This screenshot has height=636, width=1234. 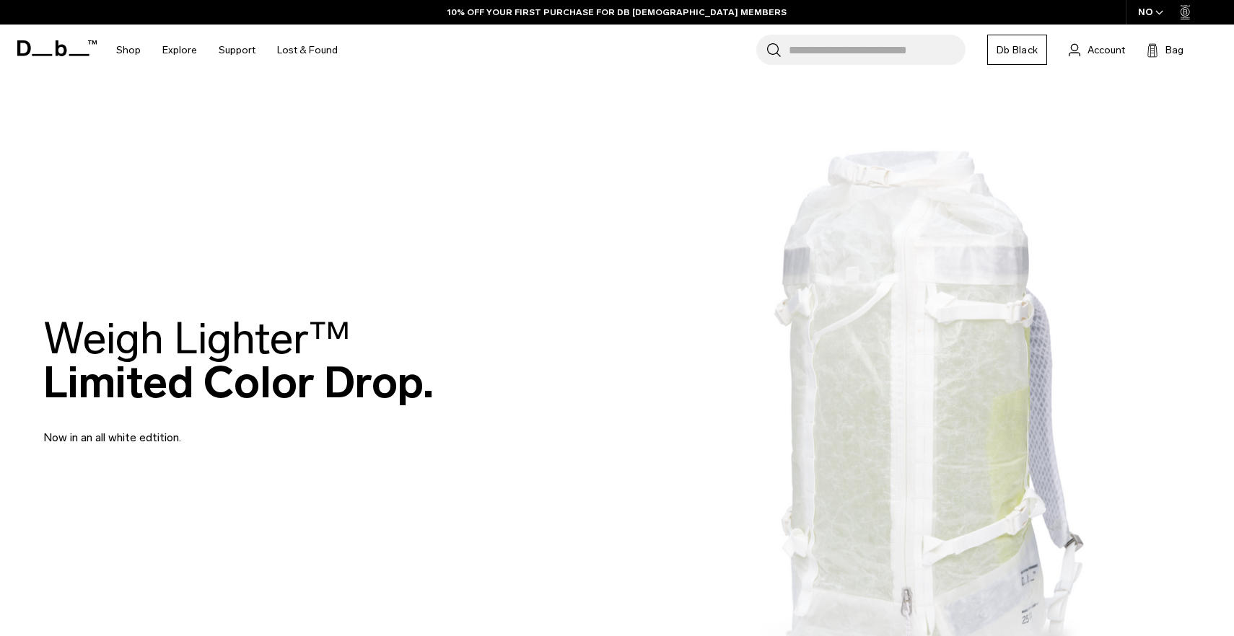 What do you see at coordinates (1097, 50) in the screenshot?
I see `a: Account` at bounding box center [1097, 50].